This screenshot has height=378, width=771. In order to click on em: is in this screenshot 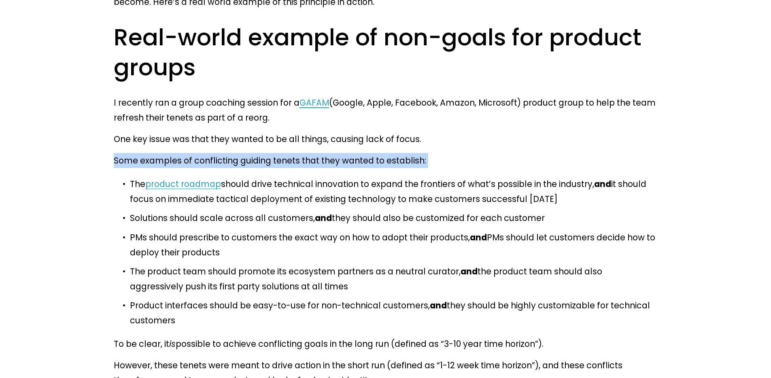, I will do `click(172, 344)`.